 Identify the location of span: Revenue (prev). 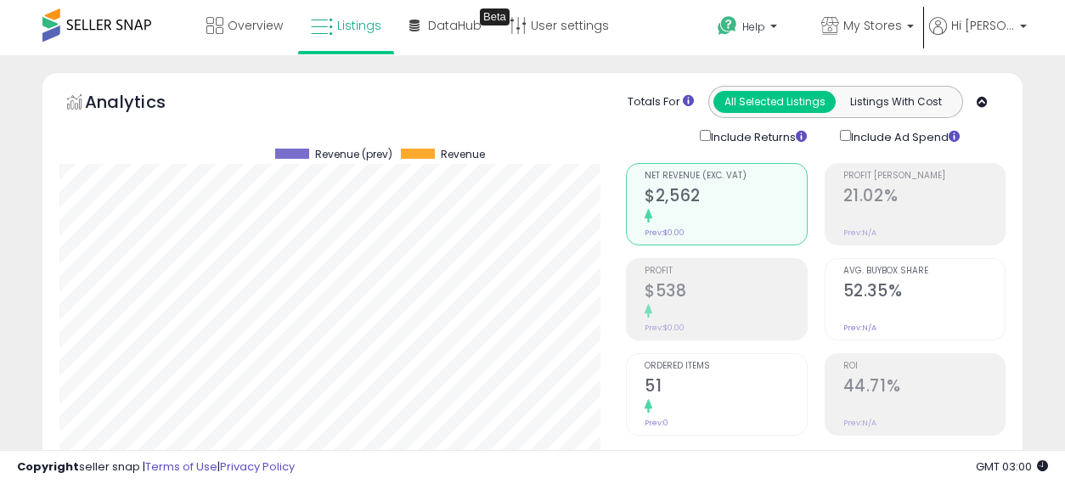
(353, 155).